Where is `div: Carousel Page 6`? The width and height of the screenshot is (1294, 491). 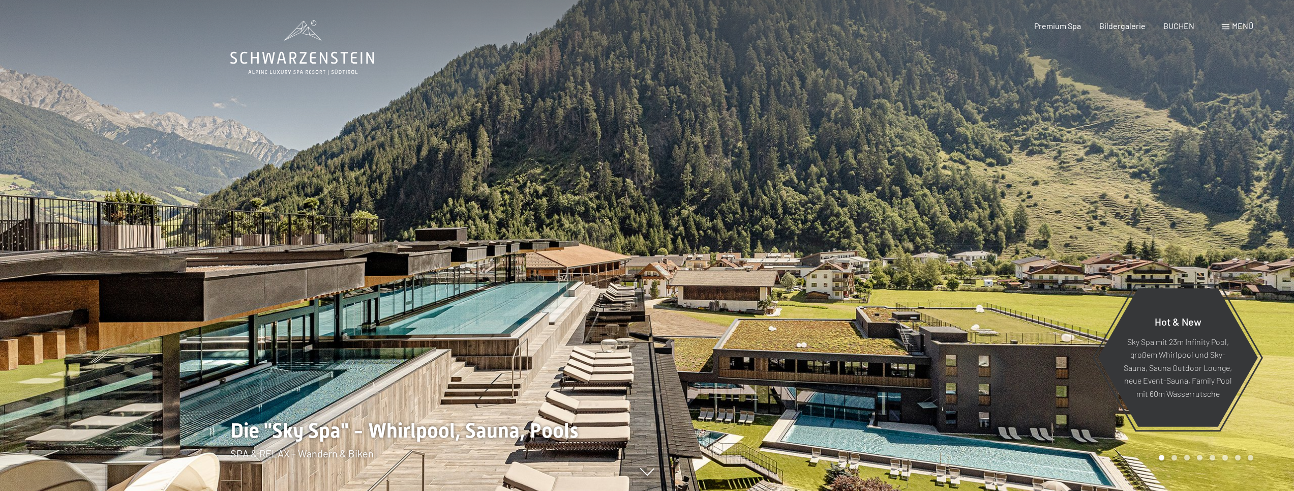 div: Carousel Page 6 is located at coordinates (1225, 457).